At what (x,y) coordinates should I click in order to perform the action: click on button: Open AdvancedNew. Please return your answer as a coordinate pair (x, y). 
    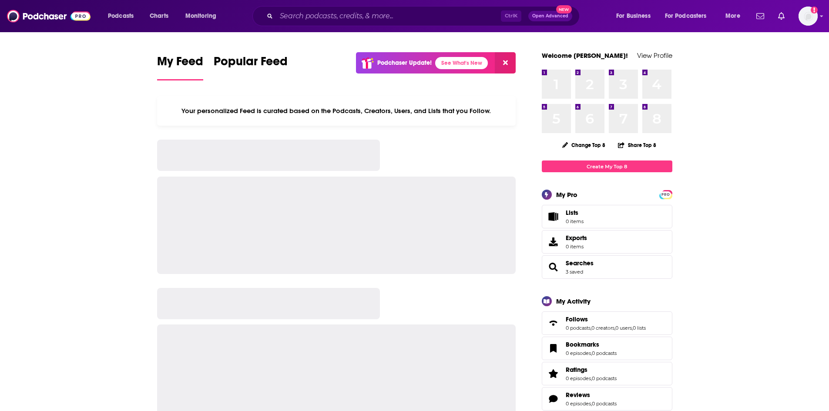
    Looking at the image, I should click on (550, 16).